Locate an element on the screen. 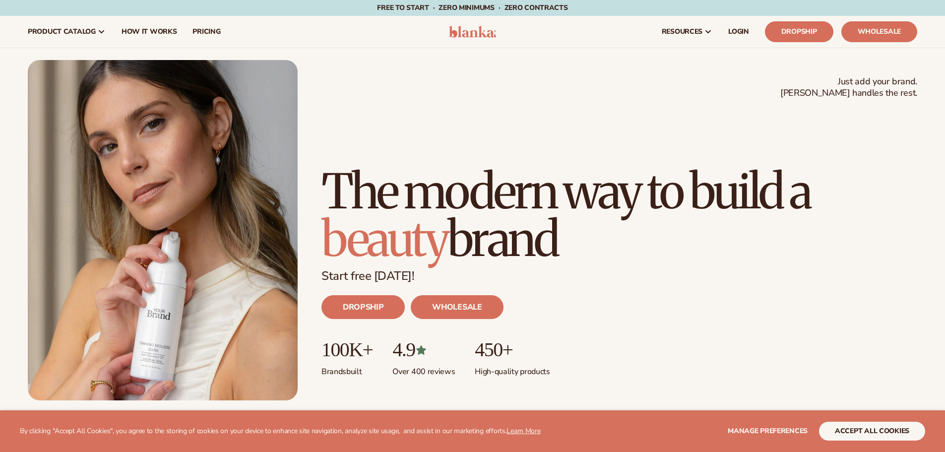 The width and height of the screenshot is (945, 452). a: Wholesale is located at coordinates (879, 32).